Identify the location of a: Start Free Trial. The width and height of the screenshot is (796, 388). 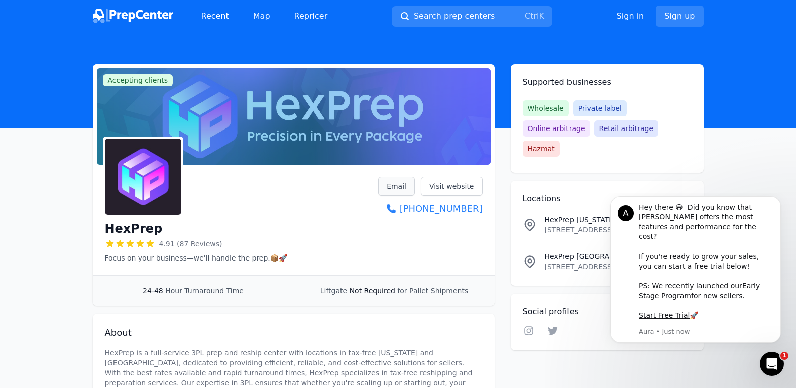
(69, 122).